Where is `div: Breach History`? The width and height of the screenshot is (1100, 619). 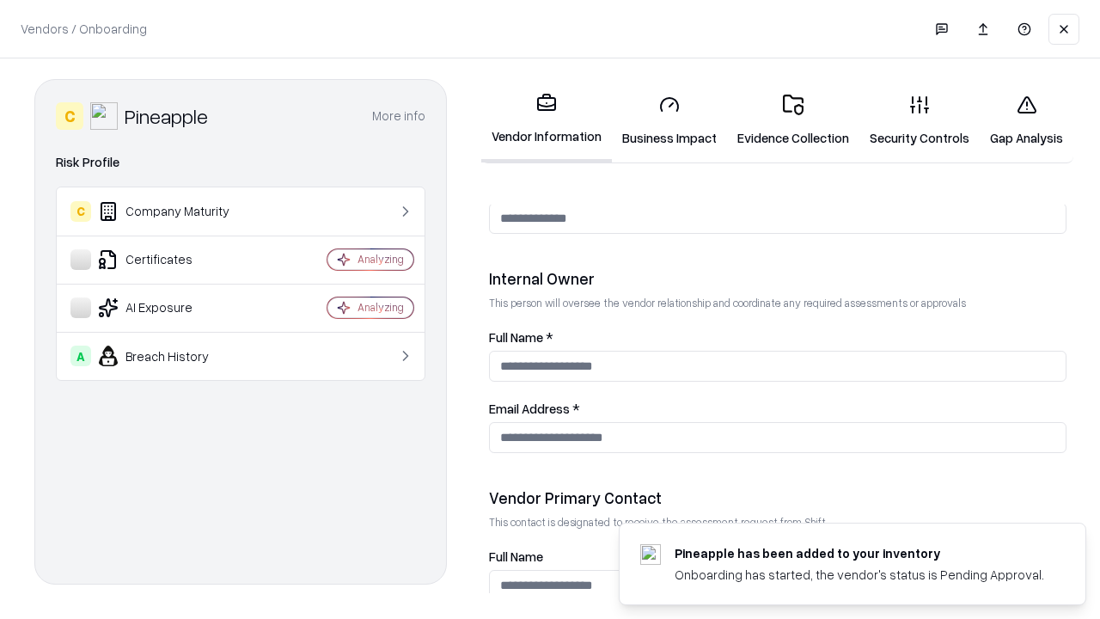
div: Breach History is located at coordinates (173, 356).